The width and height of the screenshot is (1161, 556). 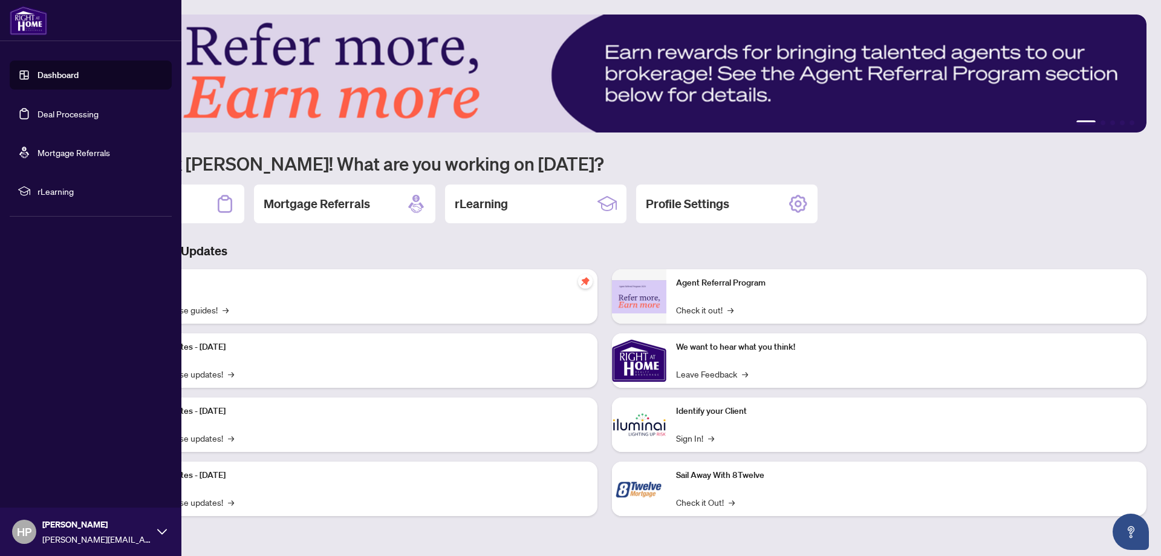 What do you see at coordinates (1103, 123) in the screenshot?
I see `button: 2` at bounding box center [1103, 123].